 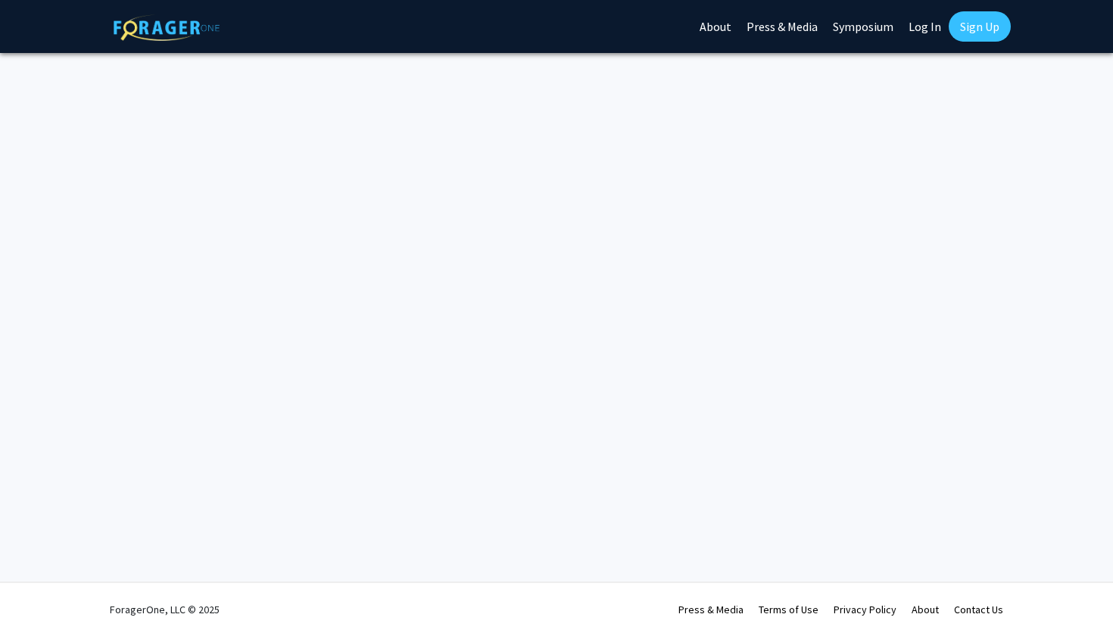 I want to click on img: ForagerOne Logo, so click(x=167, y=27).